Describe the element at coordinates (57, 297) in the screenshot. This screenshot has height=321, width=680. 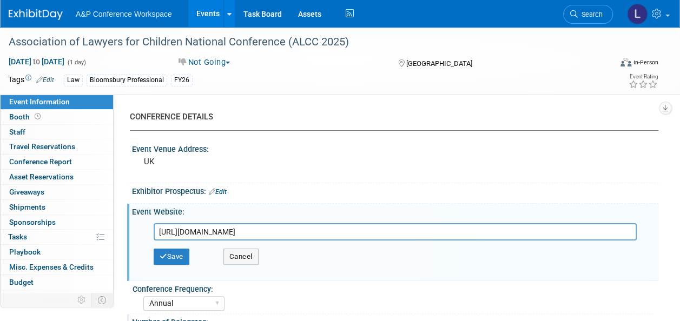
I see `a: ROI, Objectives & ROO` at that location.